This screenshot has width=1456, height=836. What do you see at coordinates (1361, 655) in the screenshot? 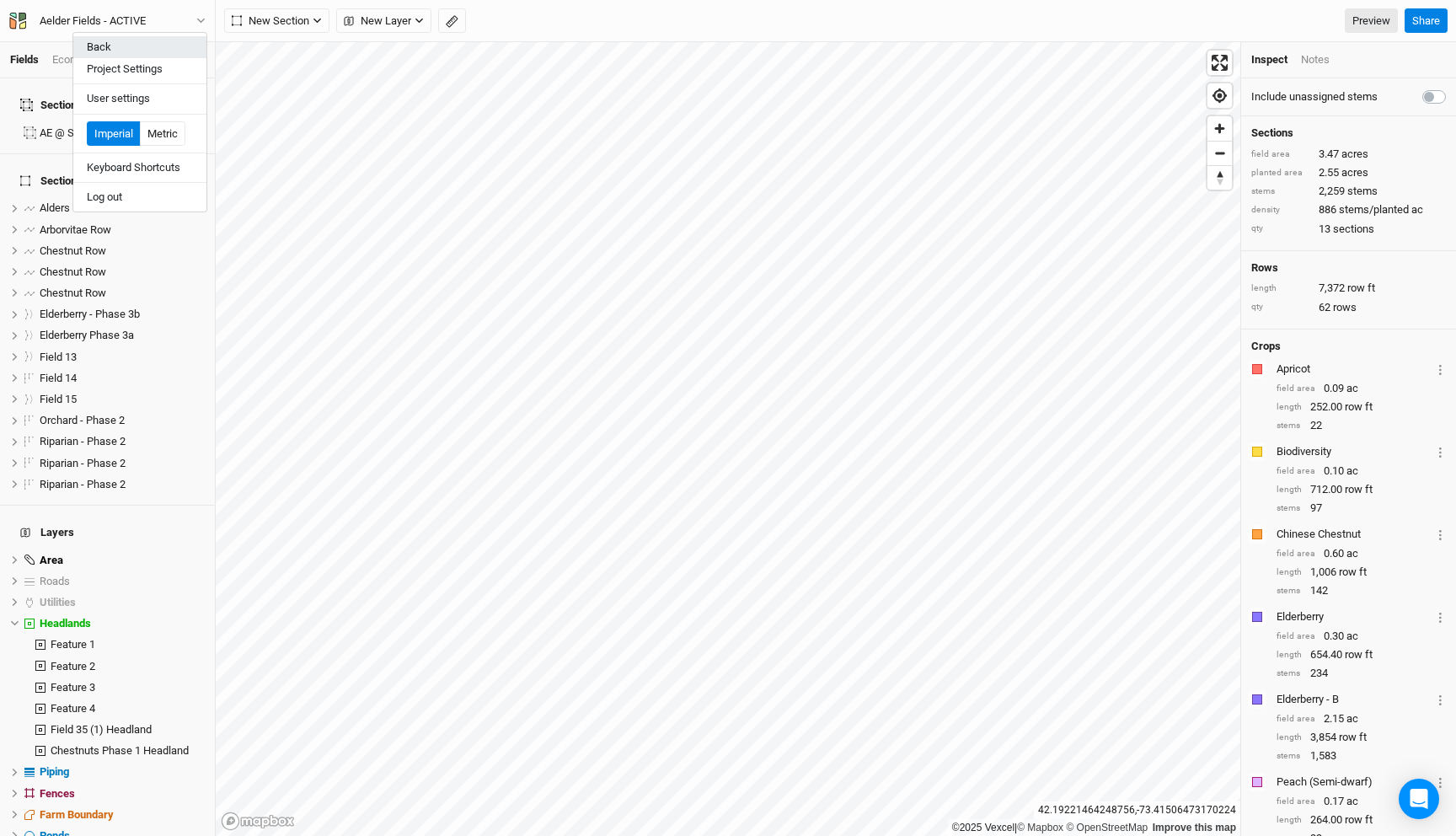
I see `div: 654.40` at bounding box center [1361, 655].